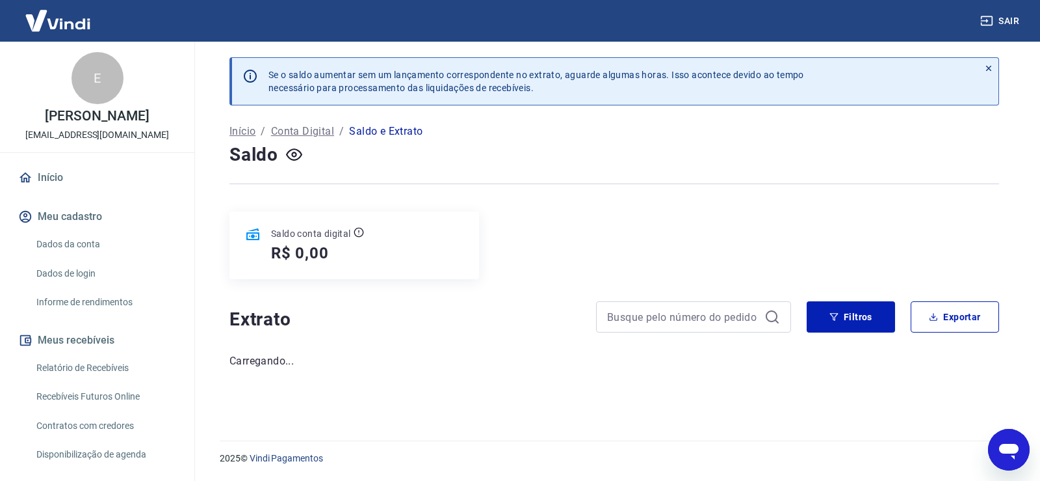 This screenshot has width=1040, height=481. Describe the element at coordinates (683, 317) in the screenshot. I see `input: Busque pelo número do pedido` at that location.